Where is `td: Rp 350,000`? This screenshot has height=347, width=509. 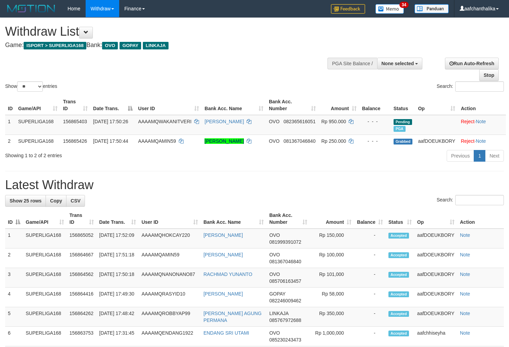 td: Rp 350,000 is located at coordinates (332, 316).